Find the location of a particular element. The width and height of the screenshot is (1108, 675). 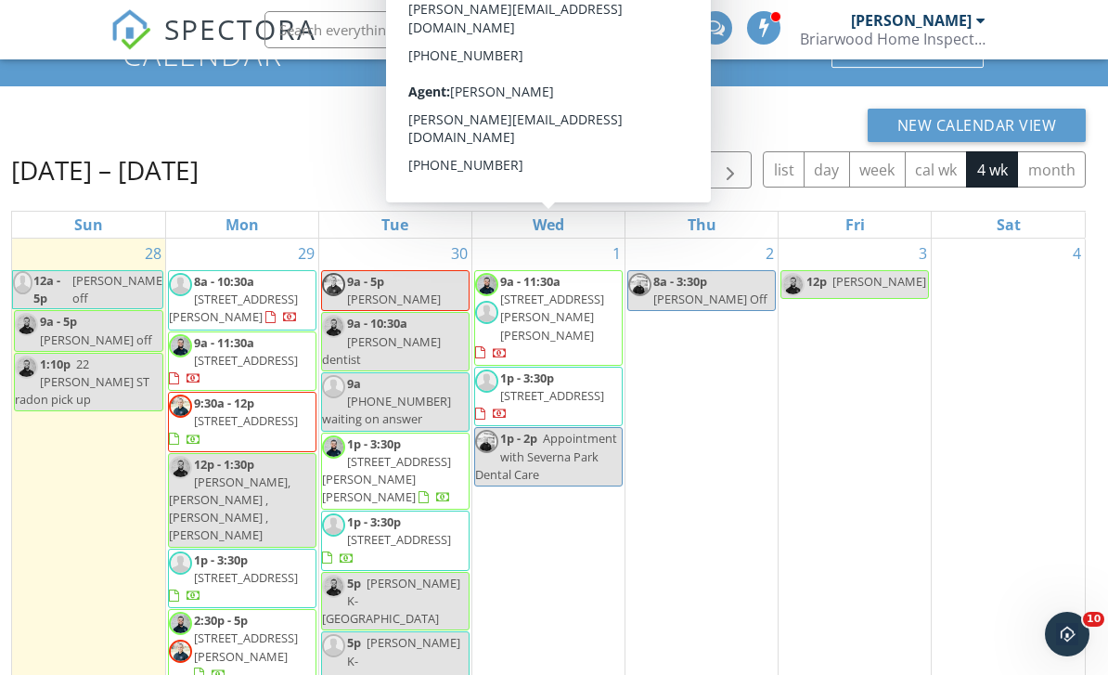

a: Wednesday is located at coordinates (549, 225).